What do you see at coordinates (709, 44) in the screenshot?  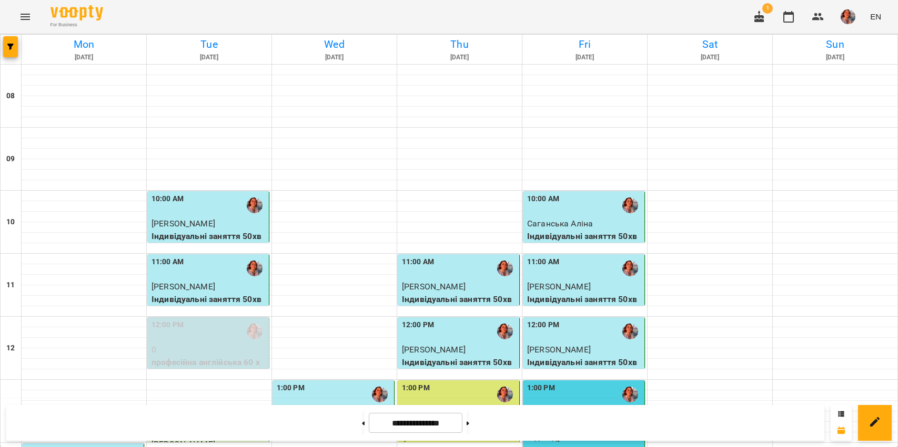 I see `h6: Sat` at bounding box center [709, 44].